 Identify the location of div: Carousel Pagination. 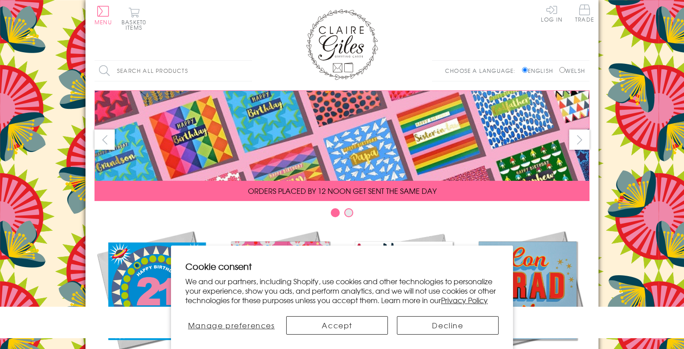
(342, 215).